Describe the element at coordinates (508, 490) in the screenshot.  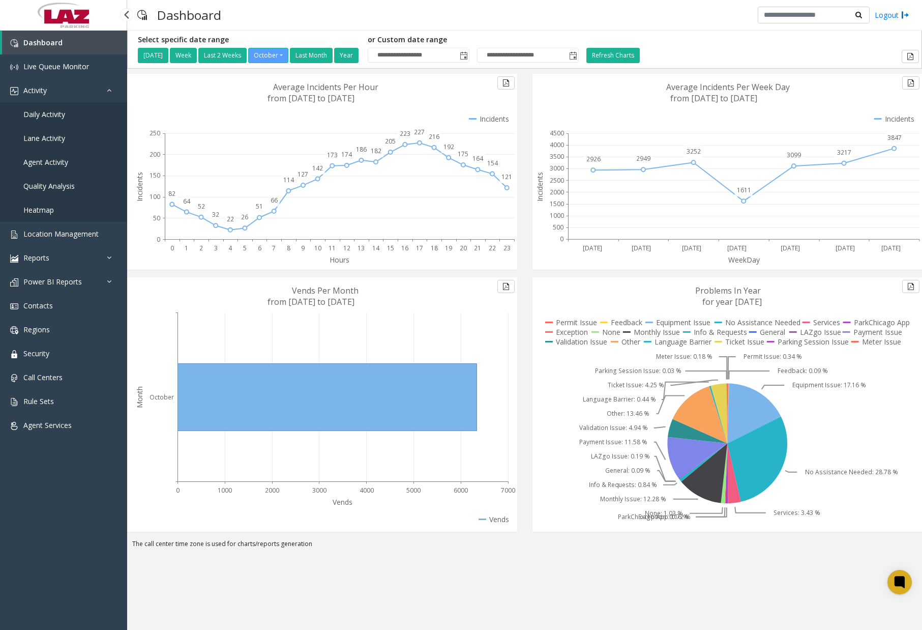
I see `text: 7000` at that location.